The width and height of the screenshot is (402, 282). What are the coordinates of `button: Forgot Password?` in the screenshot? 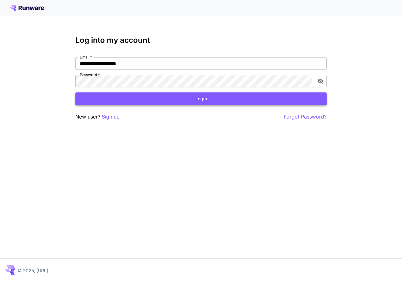 It's located at (305, 117).